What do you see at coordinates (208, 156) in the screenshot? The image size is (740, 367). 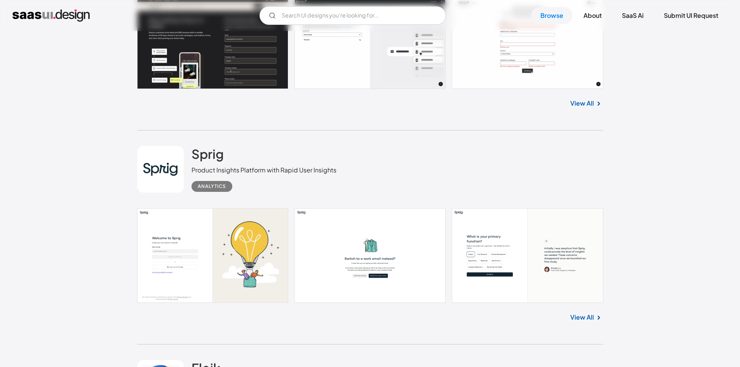 I see `a: Sprig` at bounding box center [208, 156].